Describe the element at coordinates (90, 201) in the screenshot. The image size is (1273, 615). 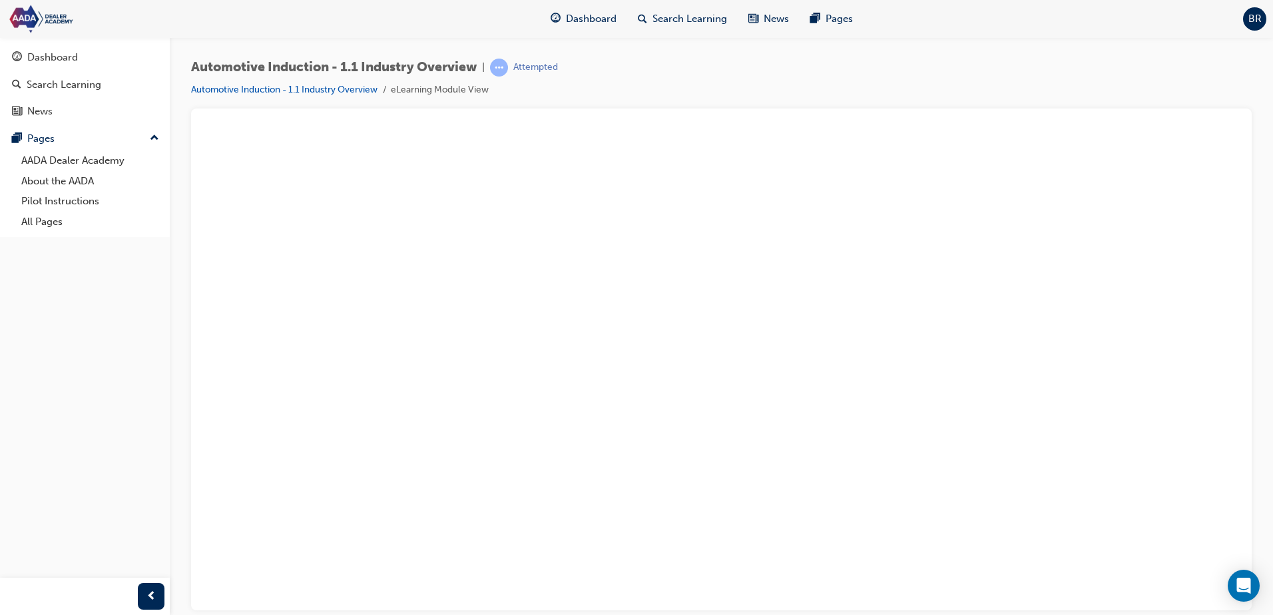
I see `a: Pilot Instructions` at that location.